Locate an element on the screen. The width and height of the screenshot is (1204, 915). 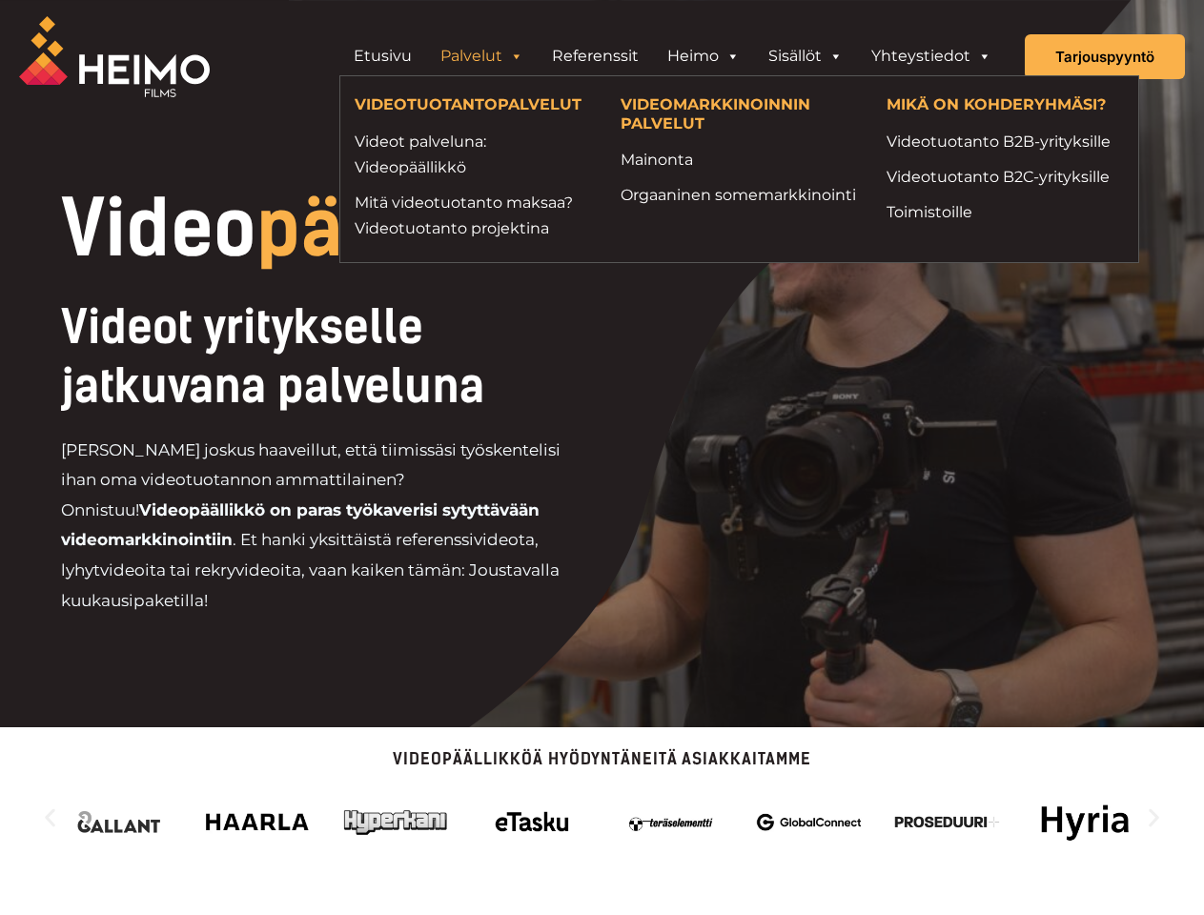
a: Videot palveluna: Videopäällikkö is located at coordinates (473, 154).